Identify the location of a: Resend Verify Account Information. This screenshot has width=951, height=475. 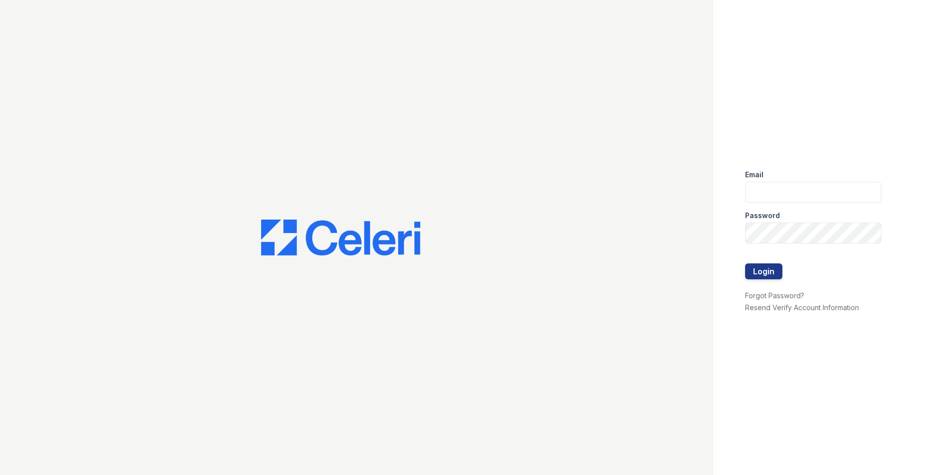
(802, 307).